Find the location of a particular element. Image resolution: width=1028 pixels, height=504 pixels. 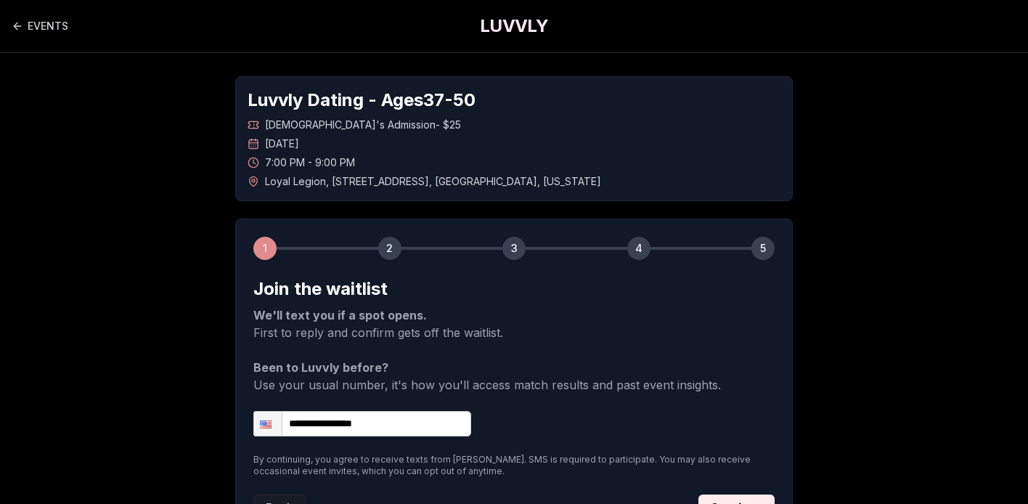

div: 4 is located at coordinates (639, 248).